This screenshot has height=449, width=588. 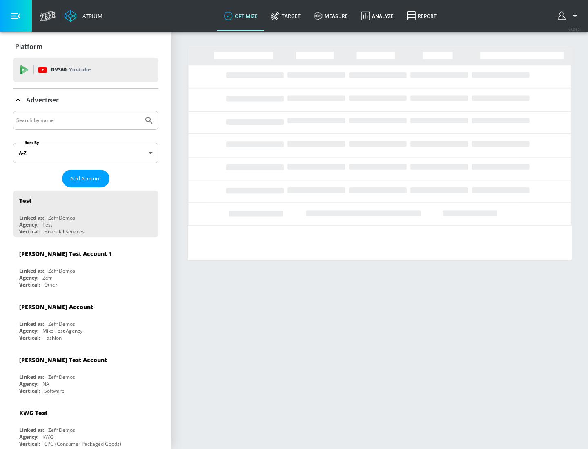 What do you see at coordinates (42, 100) in the screenshot?
I see `p: Advertiser` at bounding box center [42, 100].